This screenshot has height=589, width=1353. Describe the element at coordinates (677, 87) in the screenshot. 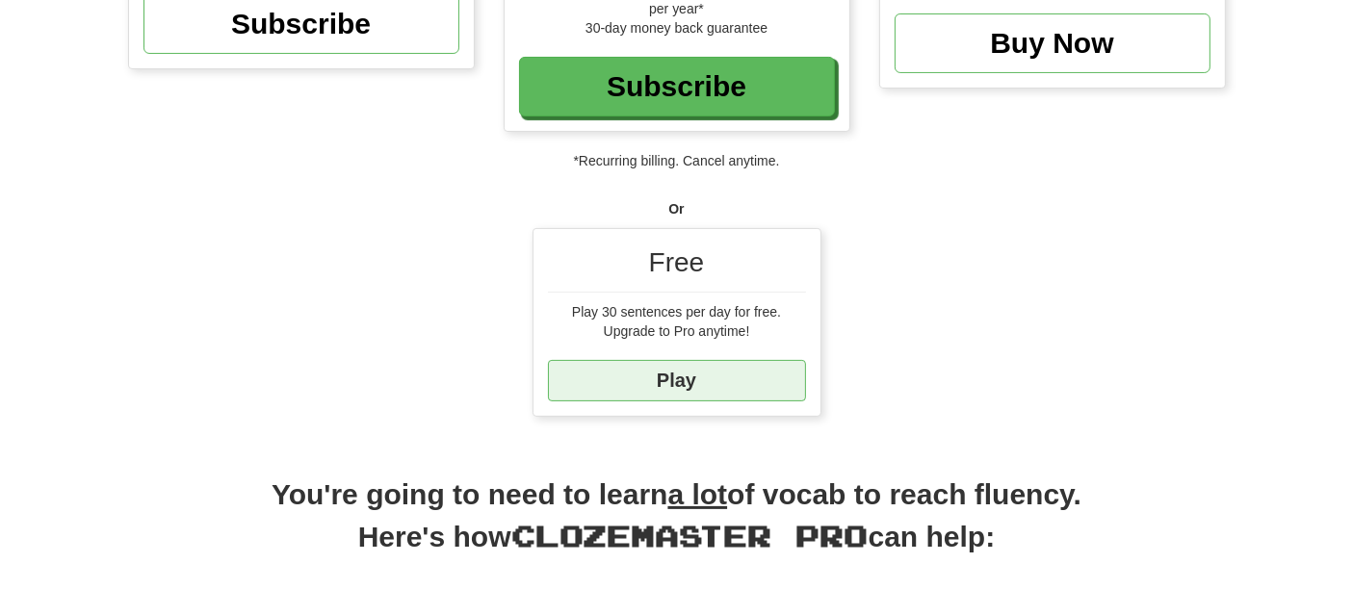

I see `a: Subscribe` at that location.